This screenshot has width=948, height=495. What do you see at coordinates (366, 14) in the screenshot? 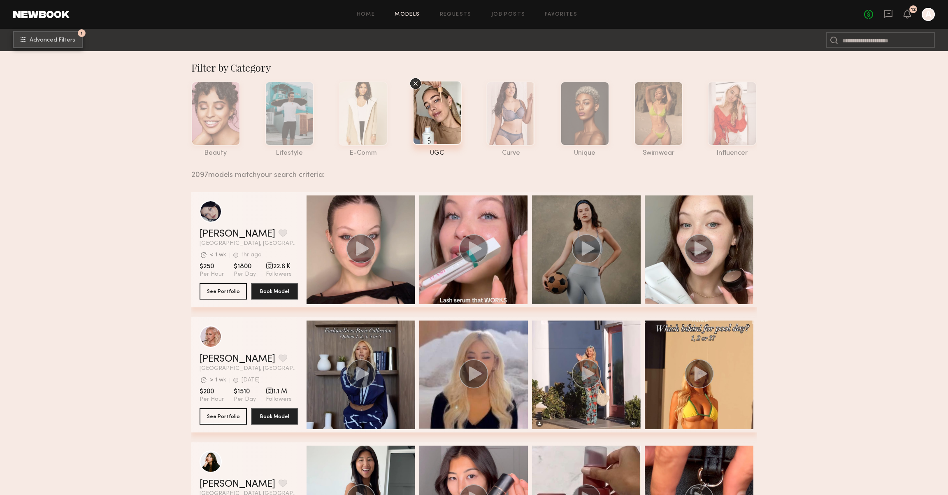
I see `a: Home` at bounding box center [366, 14].